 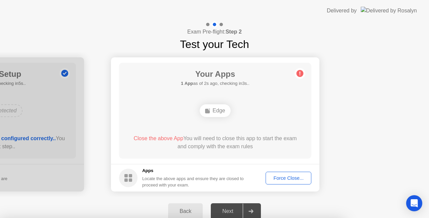 I want to click on b: Step 2, so click(x=234, y=32).